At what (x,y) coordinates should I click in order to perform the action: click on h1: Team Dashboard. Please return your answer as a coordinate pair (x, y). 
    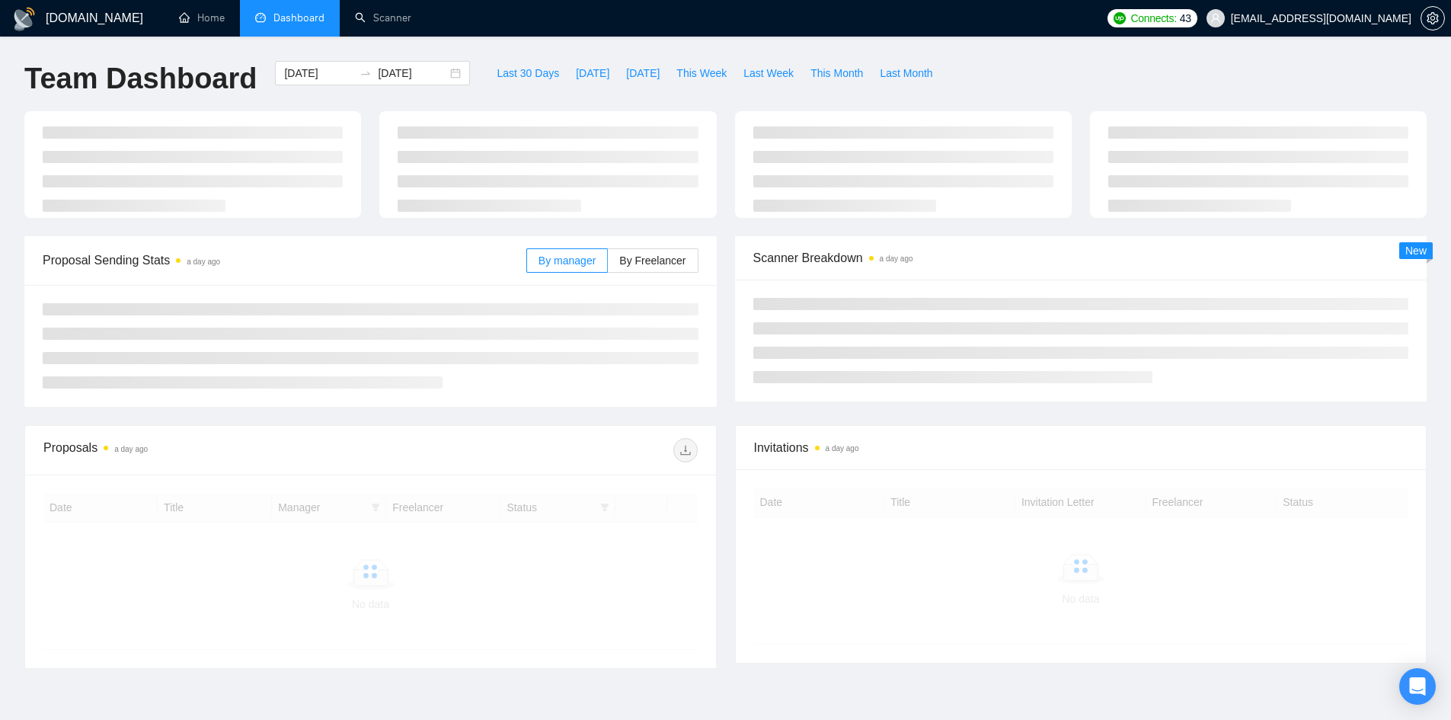
    Looking at the image, I should click on (140, 78).